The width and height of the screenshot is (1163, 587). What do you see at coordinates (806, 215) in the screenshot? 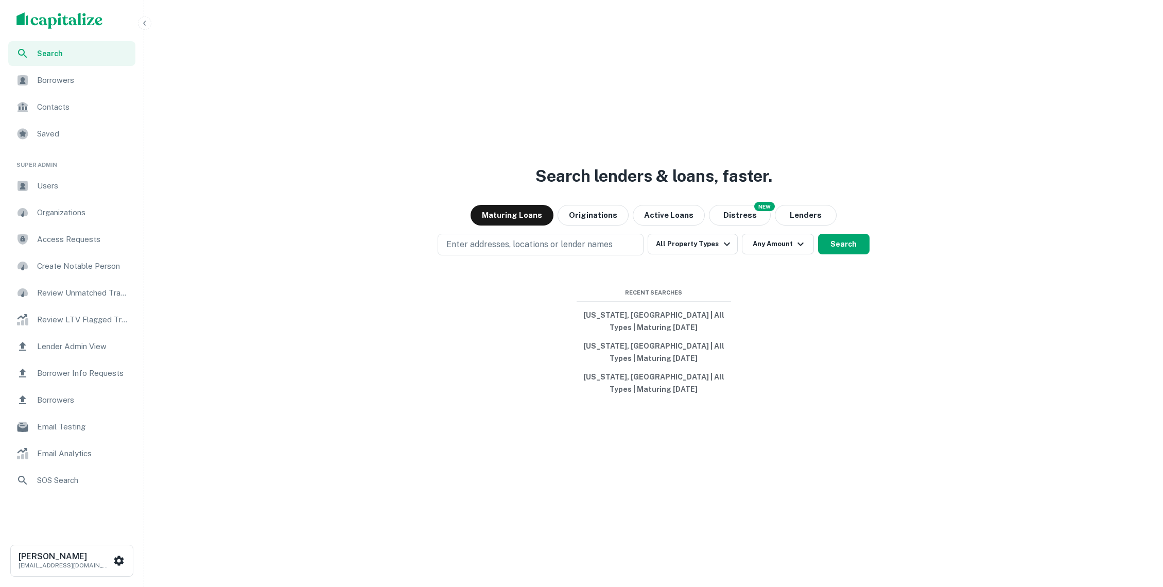
I see `button: Lenders` at bounding box center [806, 215].